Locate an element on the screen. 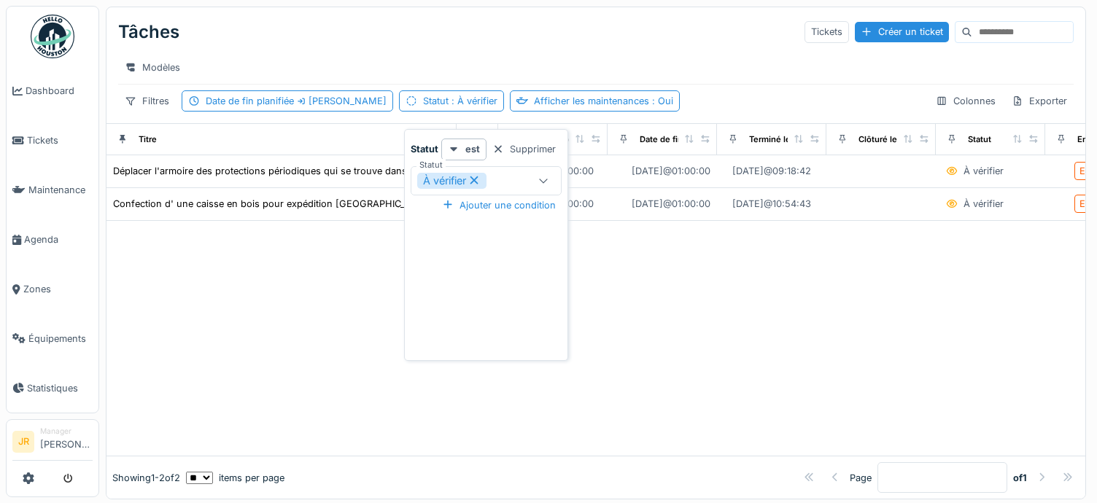  span: : Oui is located at coordinates (661, 101).